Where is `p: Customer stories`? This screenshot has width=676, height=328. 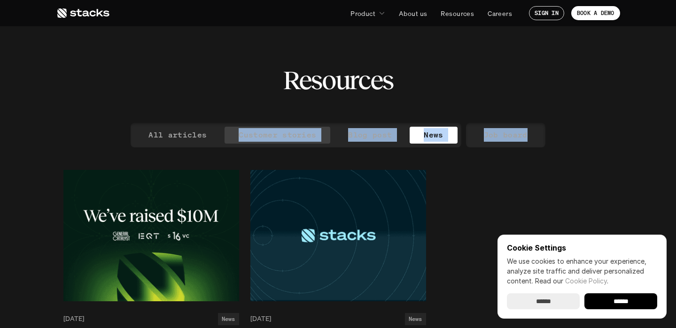 p: Customer stories is located at coordinates (277, 135).